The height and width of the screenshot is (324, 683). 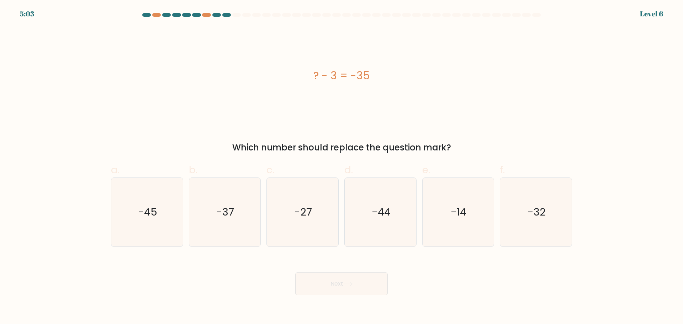 What do you see at coordinates (341, 284) in the screenshot?
I see `button: Next` at bounding box center [341, 284].